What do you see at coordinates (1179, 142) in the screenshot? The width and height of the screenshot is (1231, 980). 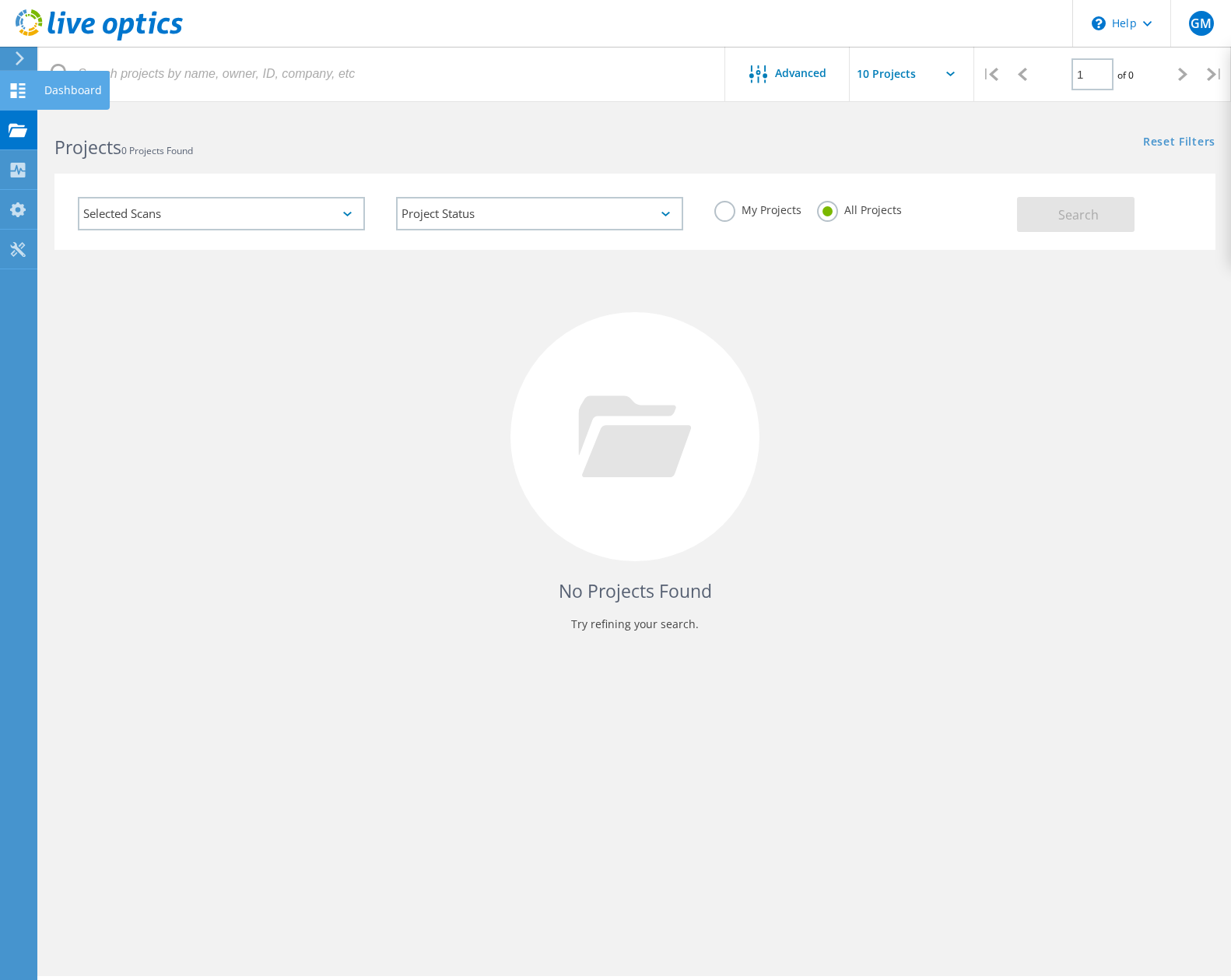 I see `a: Reset Filters` at bounding box center [1179, 142].